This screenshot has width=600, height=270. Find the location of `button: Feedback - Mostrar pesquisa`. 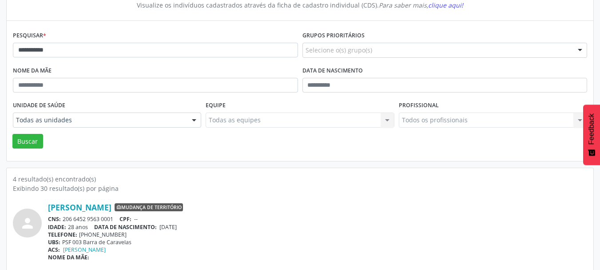

button: Feedback - Mostrar pesquisa is located at coordinates (592, 135).